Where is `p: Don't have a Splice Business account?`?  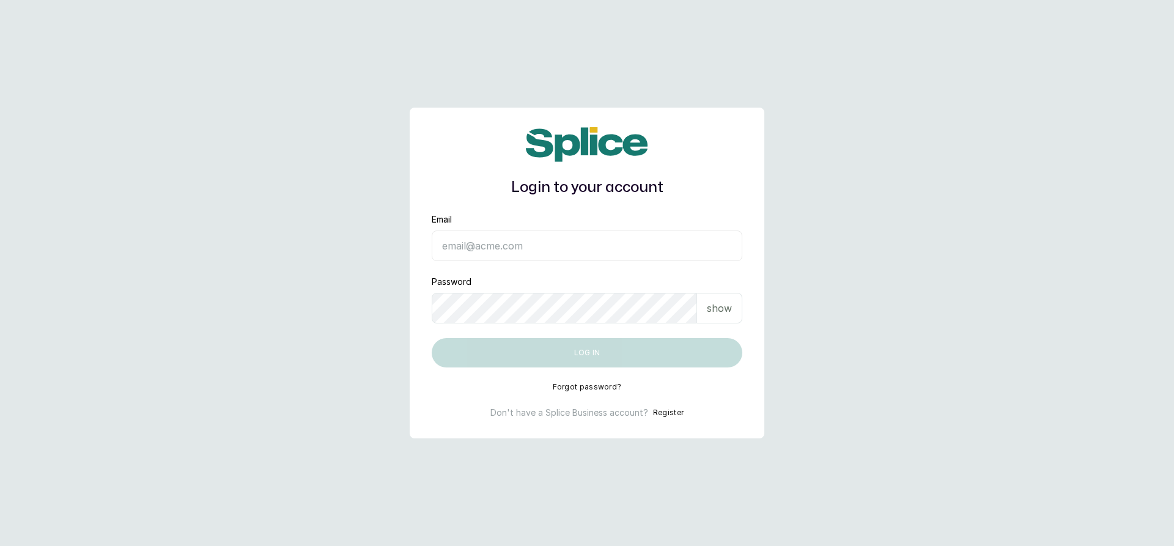 p: Don't have a Splice Business account? is located at coordinates (569, 413).